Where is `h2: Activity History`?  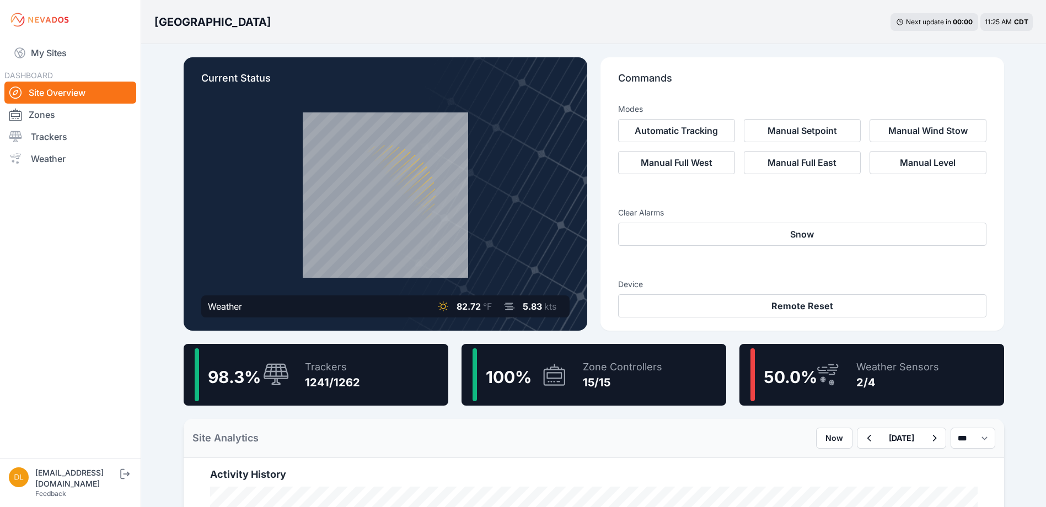
h2: Activity History is located at coordinates (594, 475).